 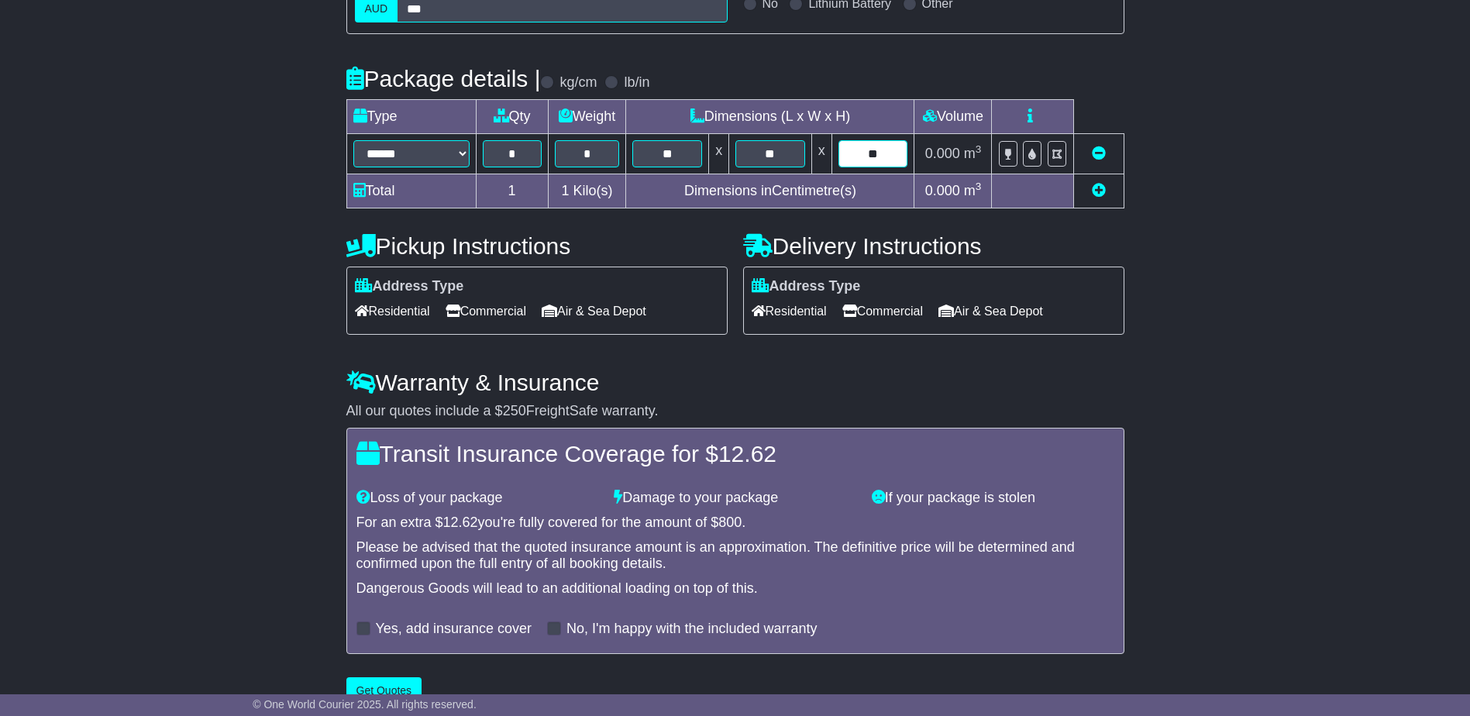 What do you see at coordinates (1099, 191) in the screenshot?
I see `a: Add new item` at bounding box center [1099, 191].